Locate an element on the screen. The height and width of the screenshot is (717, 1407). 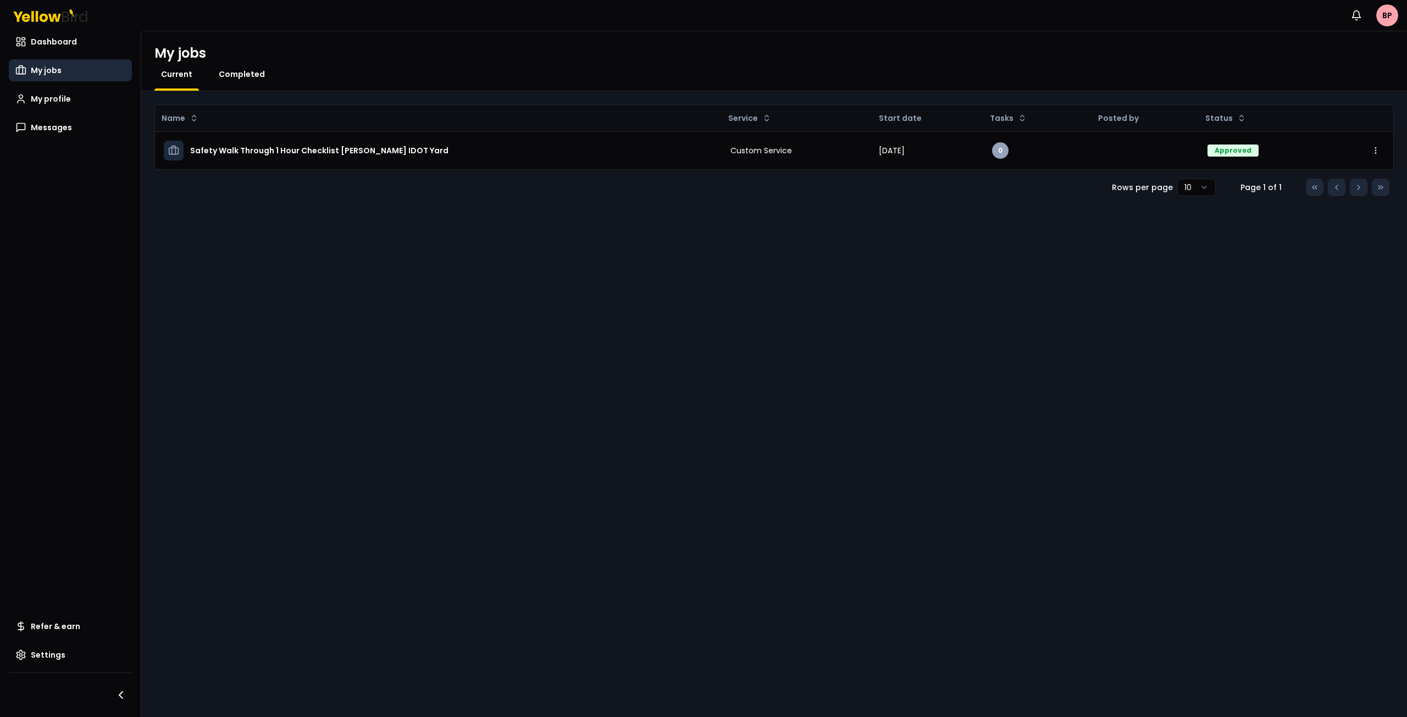
a: Dashboard is located at coordinates (70, 42).